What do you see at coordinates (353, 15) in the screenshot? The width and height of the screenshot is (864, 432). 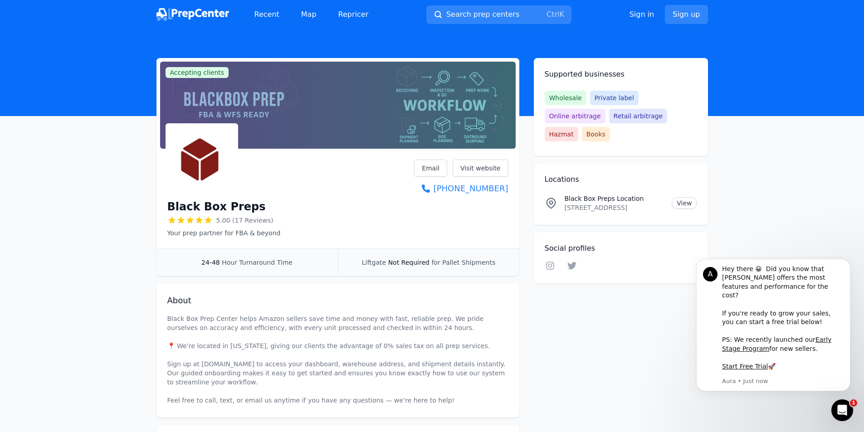 I see `a: Repricer` at bounding box center [353, 15].